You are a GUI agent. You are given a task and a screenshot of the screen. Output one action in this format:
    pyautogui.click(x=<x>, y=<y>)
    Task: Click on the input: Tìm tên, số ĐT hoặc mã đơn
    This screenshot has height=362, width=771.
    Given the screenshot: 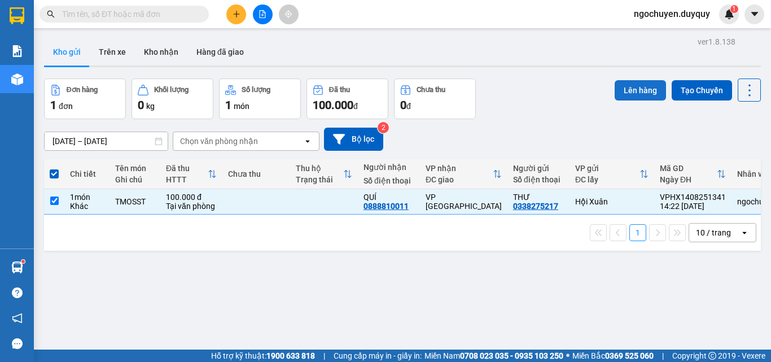 What is the action you would take?
    pyautogui.click(x=129, y=14)
    